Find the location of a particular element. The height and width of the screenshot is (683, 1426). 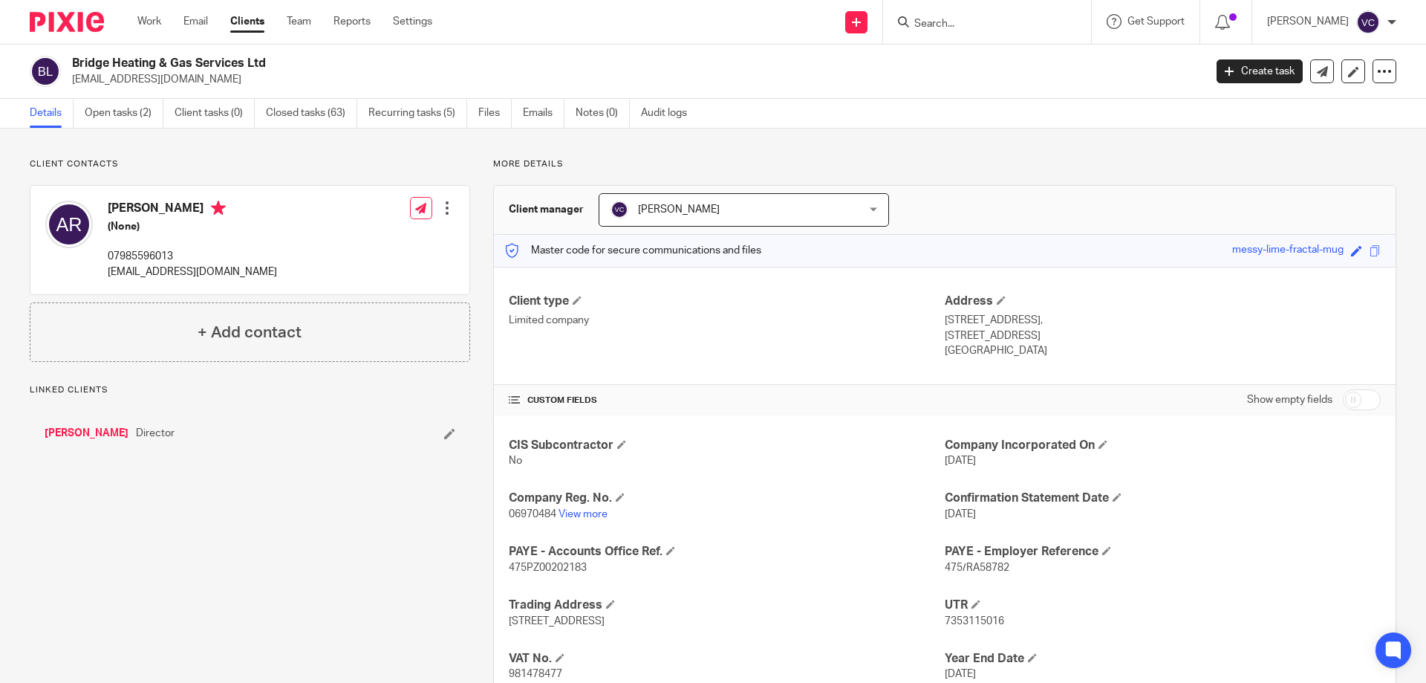

p: Linked clients is located at coordinates (250, 390).